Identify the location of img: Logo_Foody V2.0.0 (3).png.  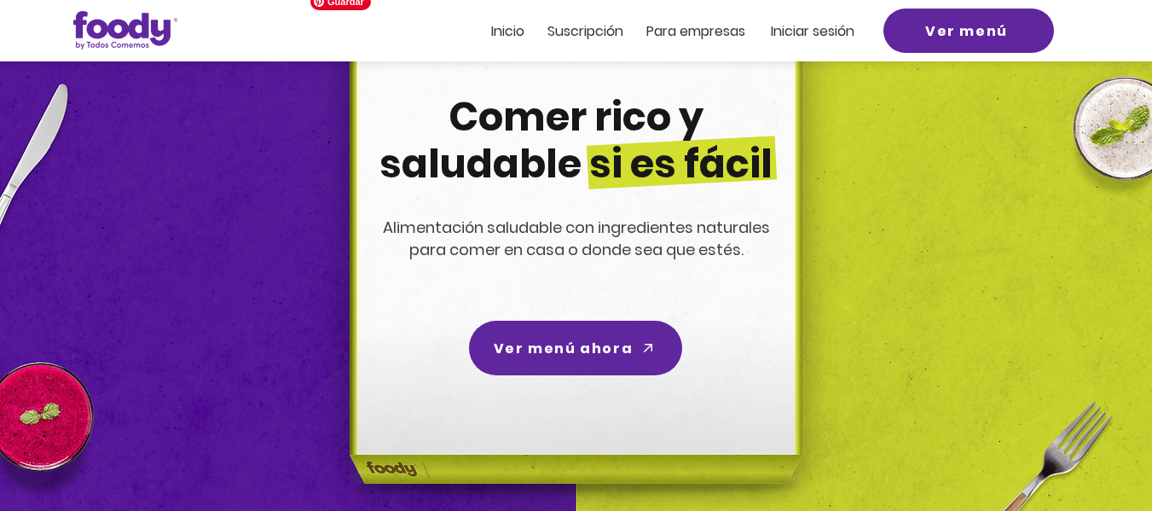
(125, 30).